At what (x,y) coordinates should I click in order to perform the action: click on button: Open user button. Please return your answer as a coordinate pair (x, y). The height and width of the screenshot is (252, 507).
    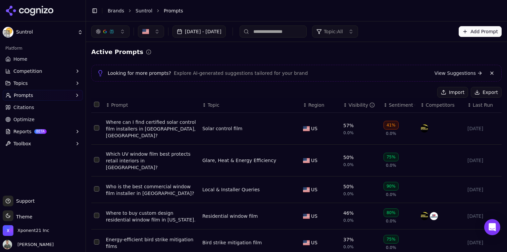
    Looking at the image, I should click on (28, 245).